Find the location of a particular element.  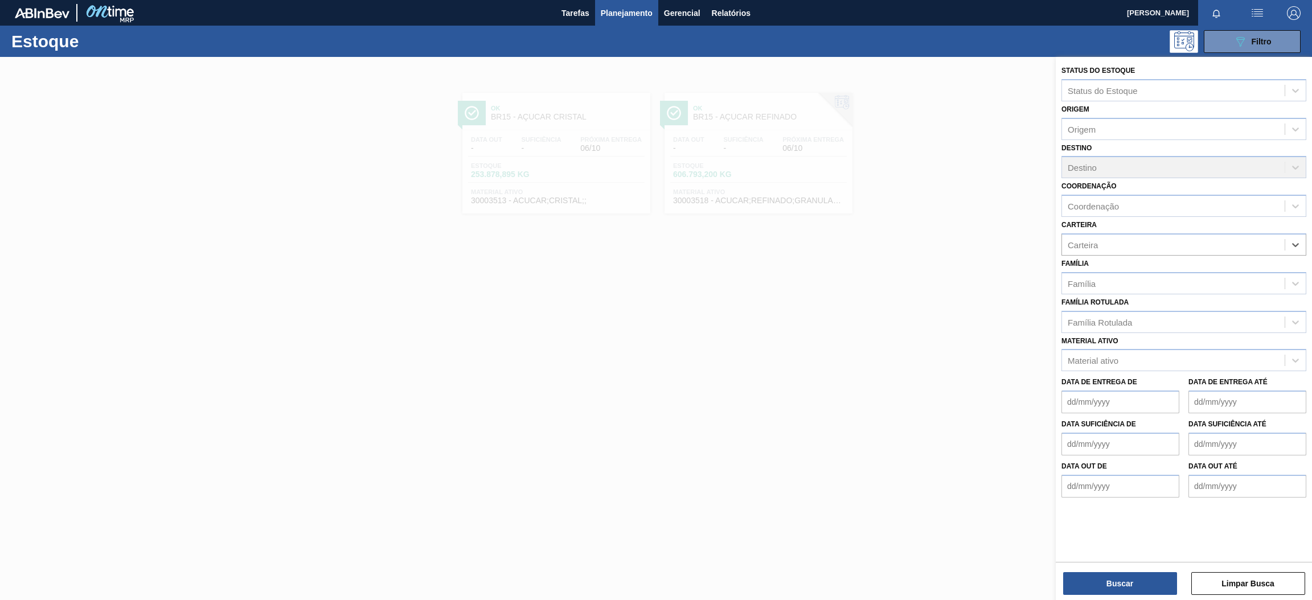

label: Material ativo is located at coordinates (1090, 341).